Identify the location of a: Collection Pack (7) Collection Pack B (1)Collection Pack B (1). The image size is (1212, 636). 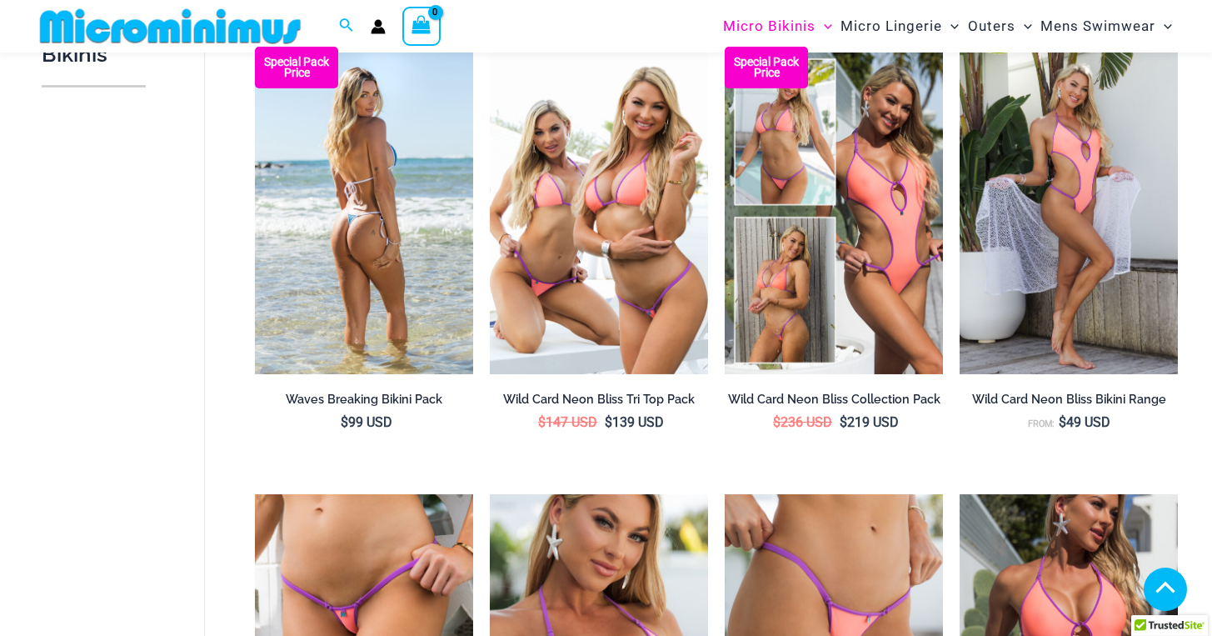
(834, 210).